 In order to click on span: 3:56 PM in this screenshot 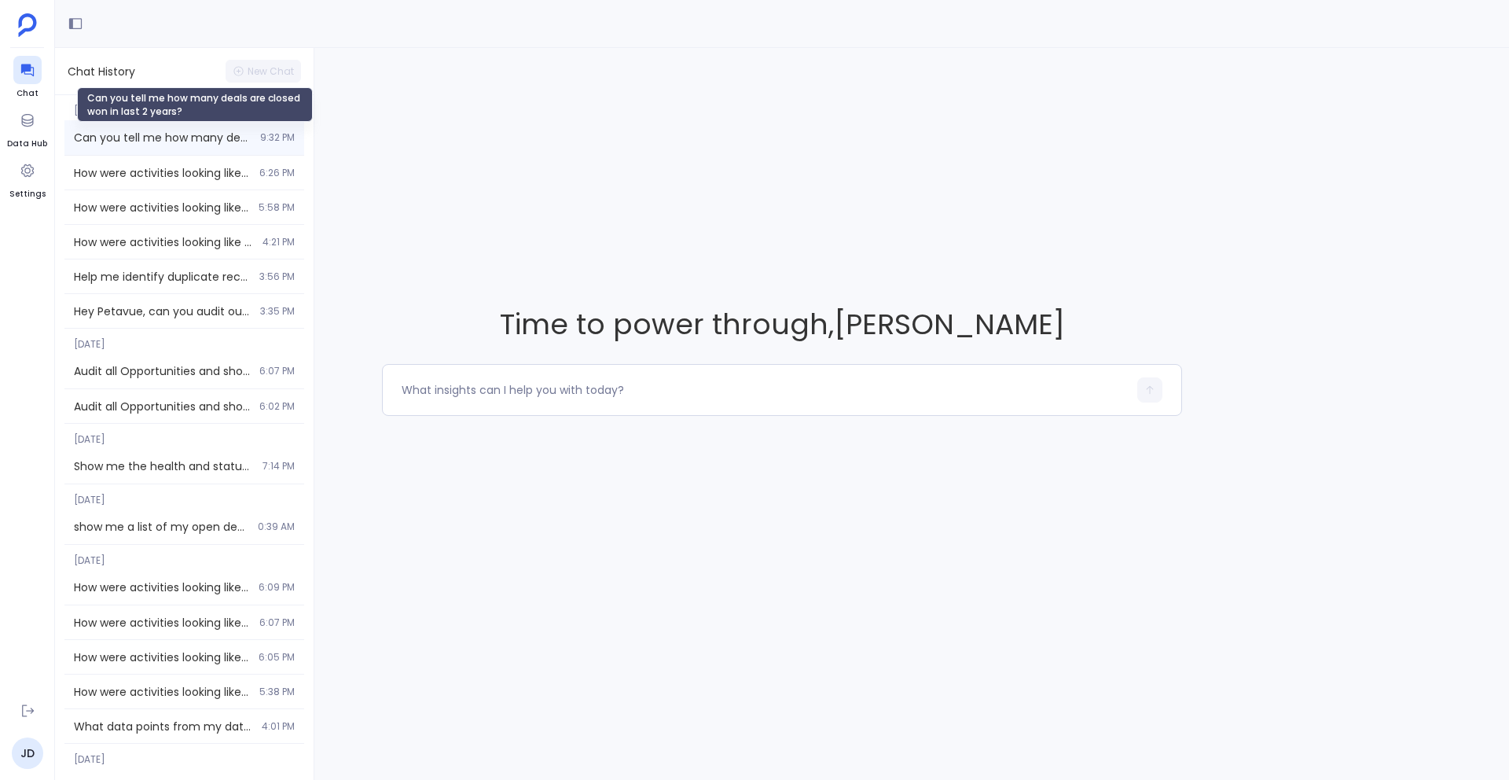, I will do `click(277, 277)`.